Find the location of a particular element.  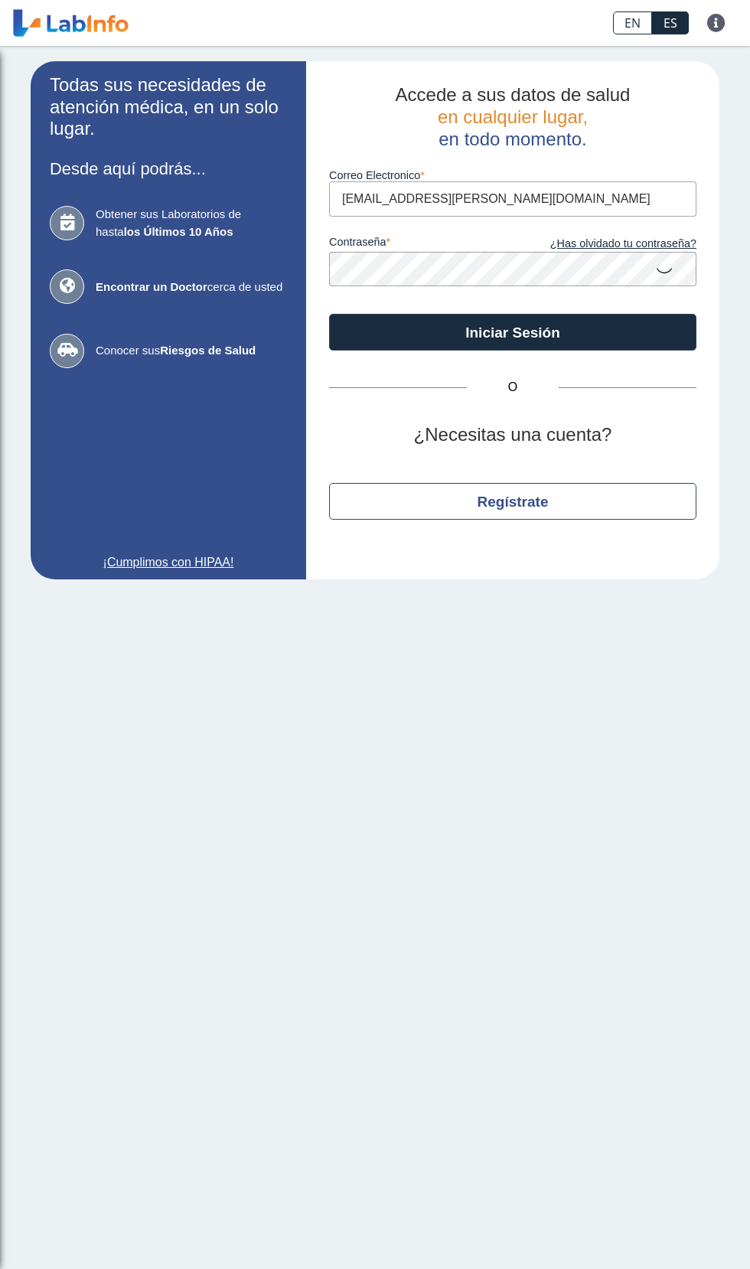

span: cerca de usted is located at coordinates (191, 287).